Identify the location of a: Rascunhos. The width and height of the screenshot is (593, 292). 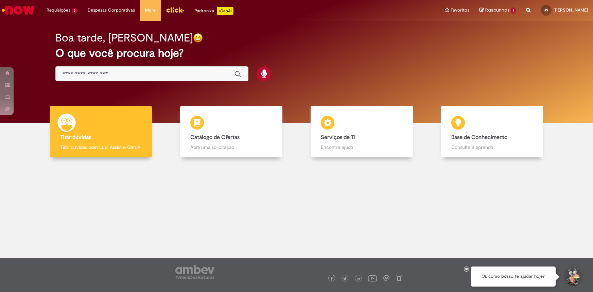
(498, 10).